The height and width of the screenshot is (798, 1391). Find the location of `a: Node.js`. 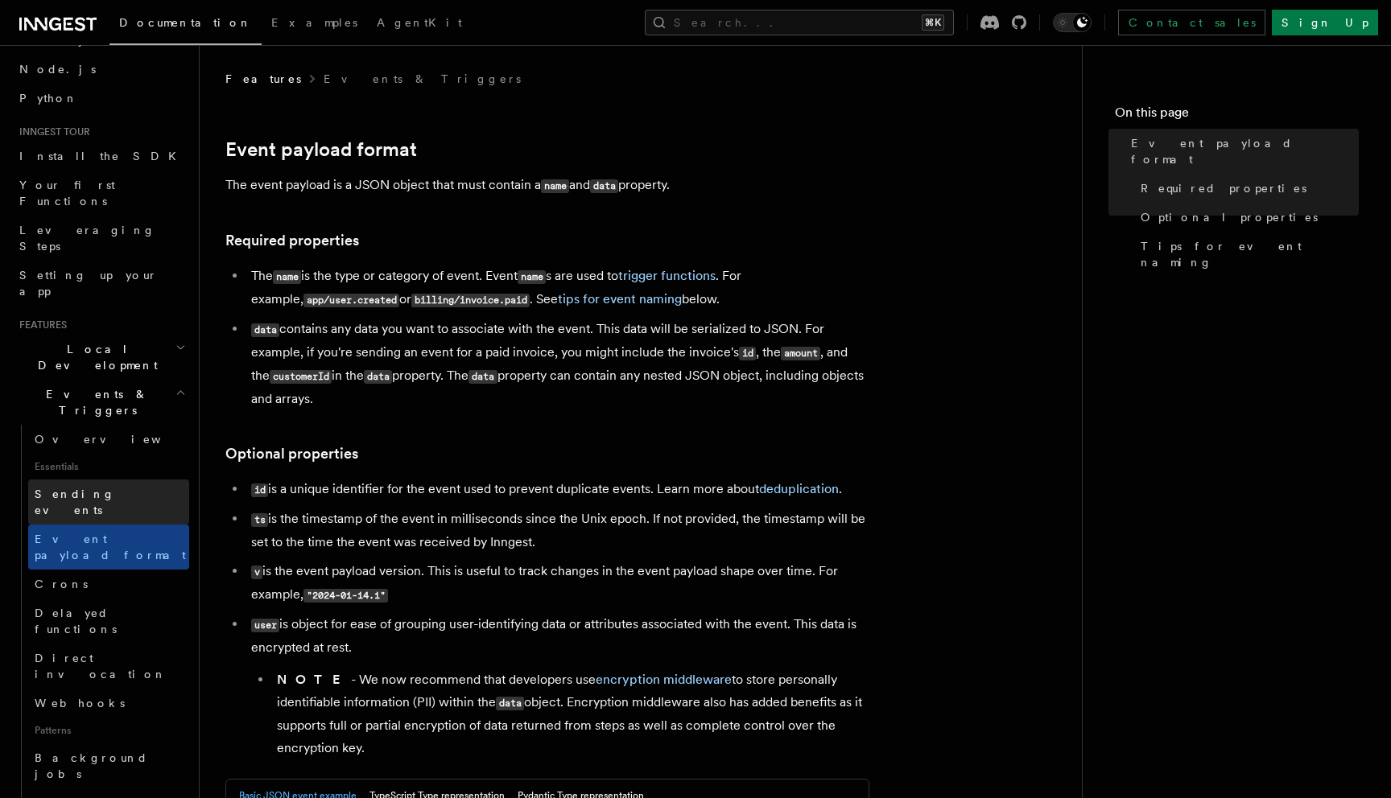

a: Node.js is located at coordinates (101, 69).